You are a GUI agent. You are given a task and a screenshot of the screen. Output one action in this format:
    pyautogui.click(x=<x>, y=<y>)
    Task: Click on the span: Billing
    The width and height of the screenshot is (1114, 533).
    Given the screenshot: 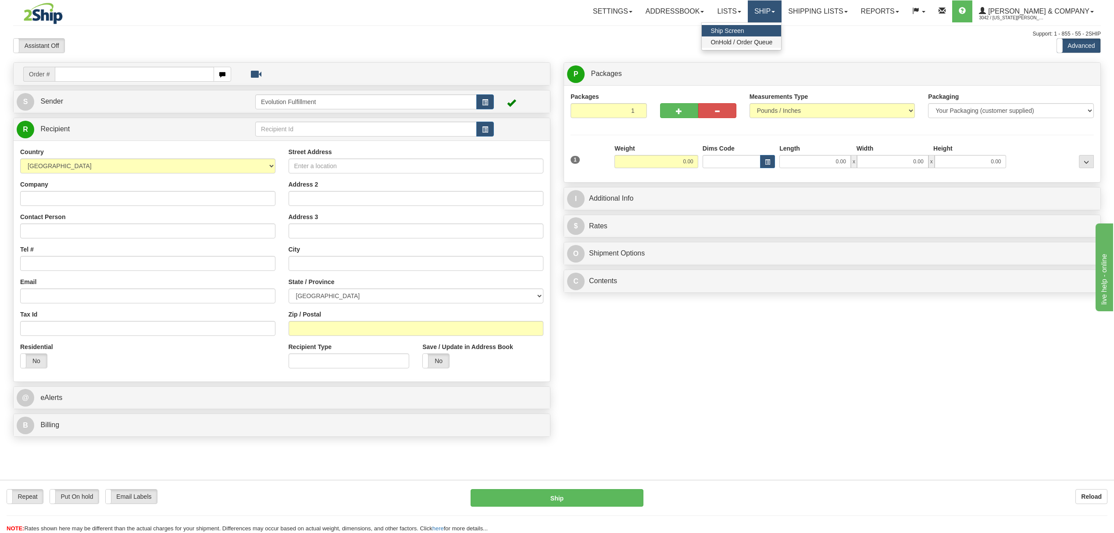 What is the action you would take?
    pyautogui.click(x=50, y=424)
    